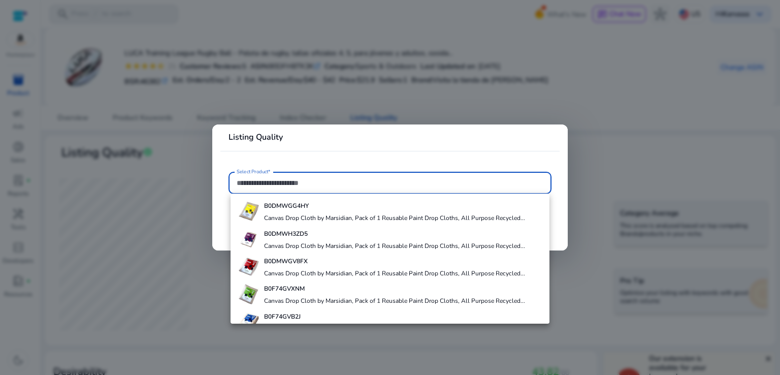 Image resolution: width=780 pixels, height=375 pixels. I want to click on img: 41tAsAi-spL._AC_US100_.jpg, so click(249, 322).